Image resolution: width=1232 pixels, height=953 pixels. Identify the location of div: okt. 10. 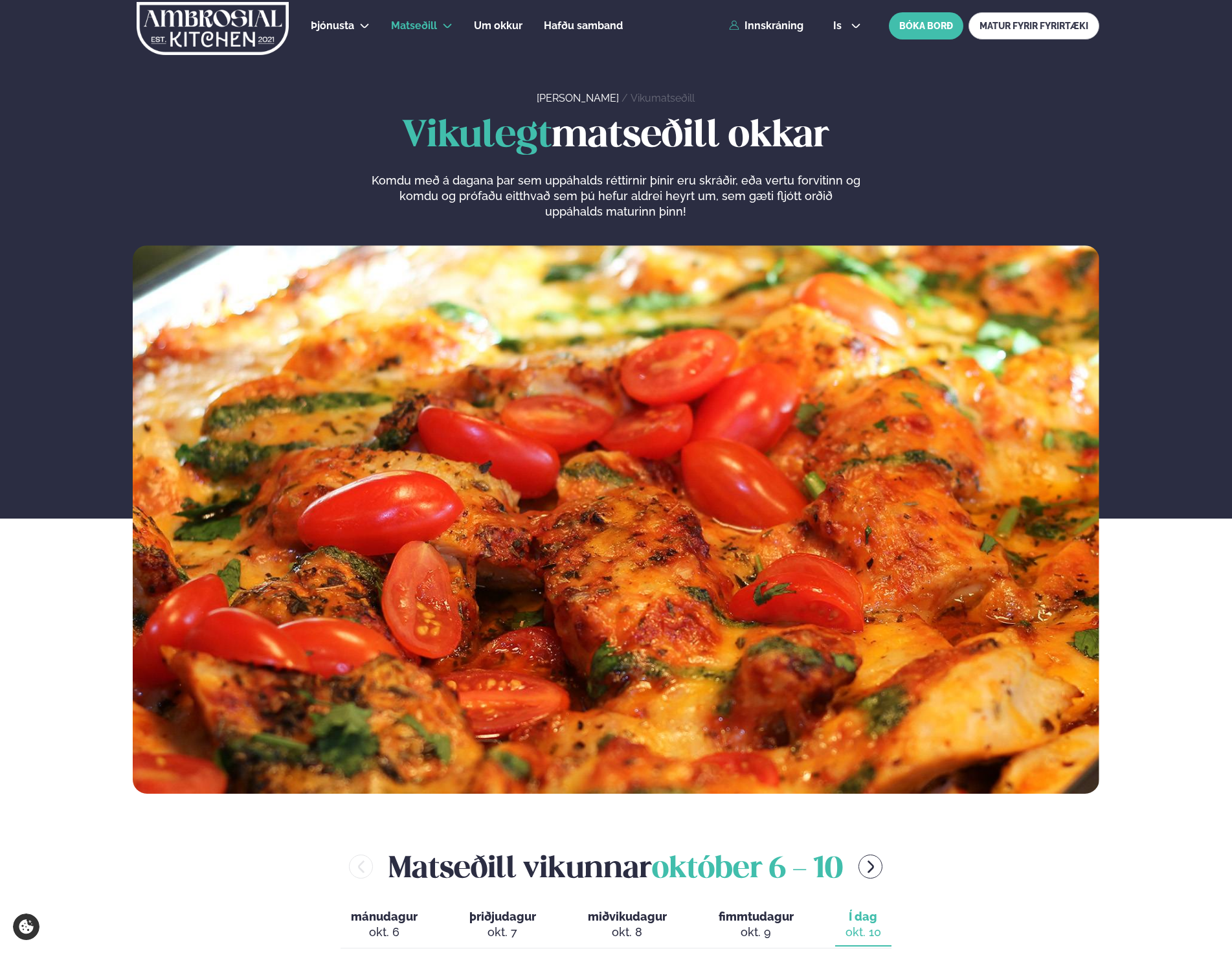
(863, 932).